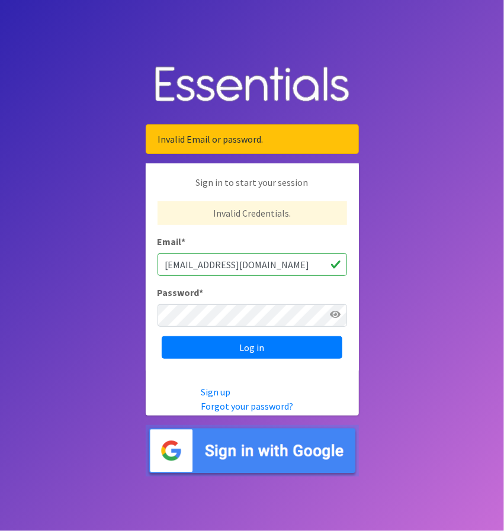 The width and height of the screenshot is (504, 531). What do you see at coordinates (180, 292) in the screenshot?
I see `label: Password` at bounding box center [180, 292].